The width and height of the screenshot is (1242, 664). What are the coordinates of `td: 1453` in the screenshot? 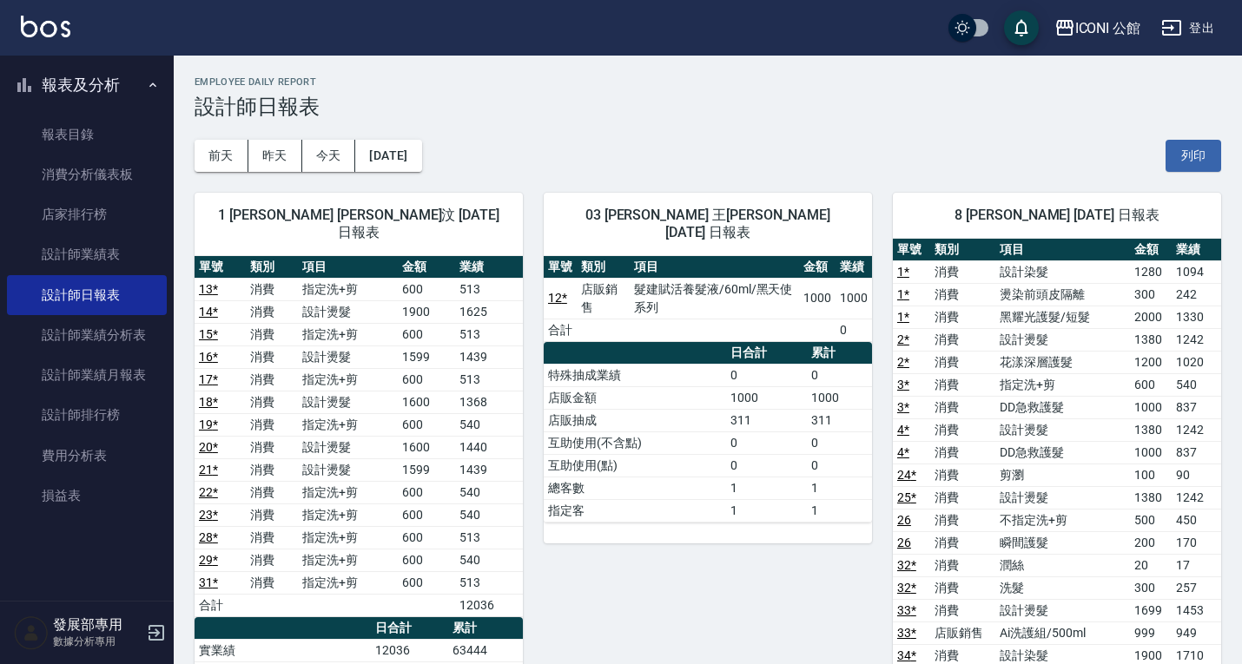 It's located at (1196, 611).